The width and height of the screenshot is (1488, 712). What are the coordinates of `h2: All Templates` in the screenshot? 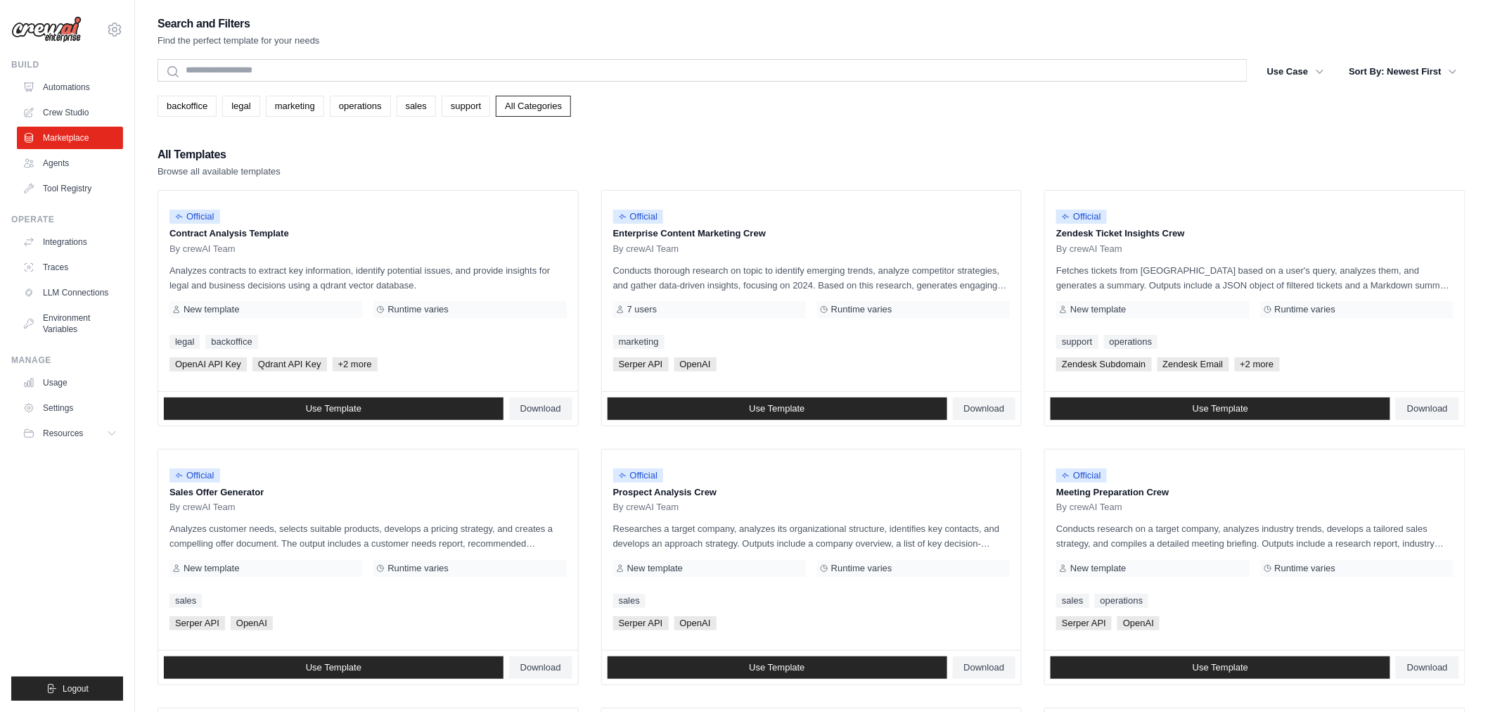 It's located at (219, 155).